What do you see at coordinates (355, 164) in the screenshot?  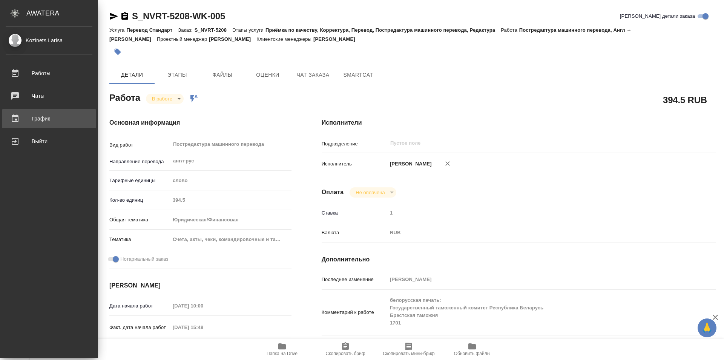 I see `p: Исполнитель` at bounding box center [355, 164].